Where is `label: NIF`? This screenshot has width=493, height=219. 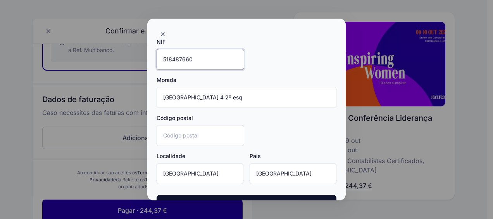
label: NIF is located at coordinates (161, 42).